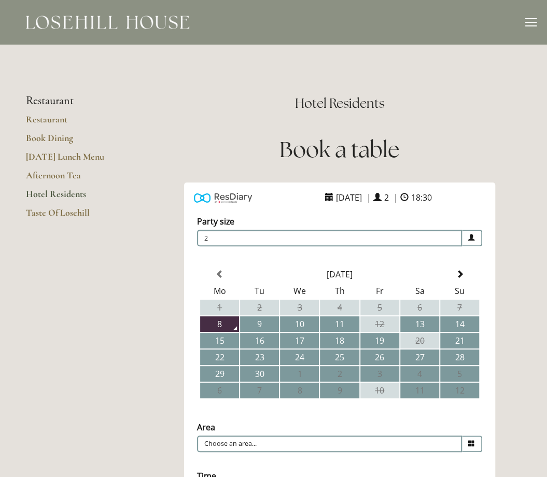 The width and height of the screenshot is (547, 477). Describe the element at coordinates (219, 374) in the screenshot. I see `td: 29` at that location.